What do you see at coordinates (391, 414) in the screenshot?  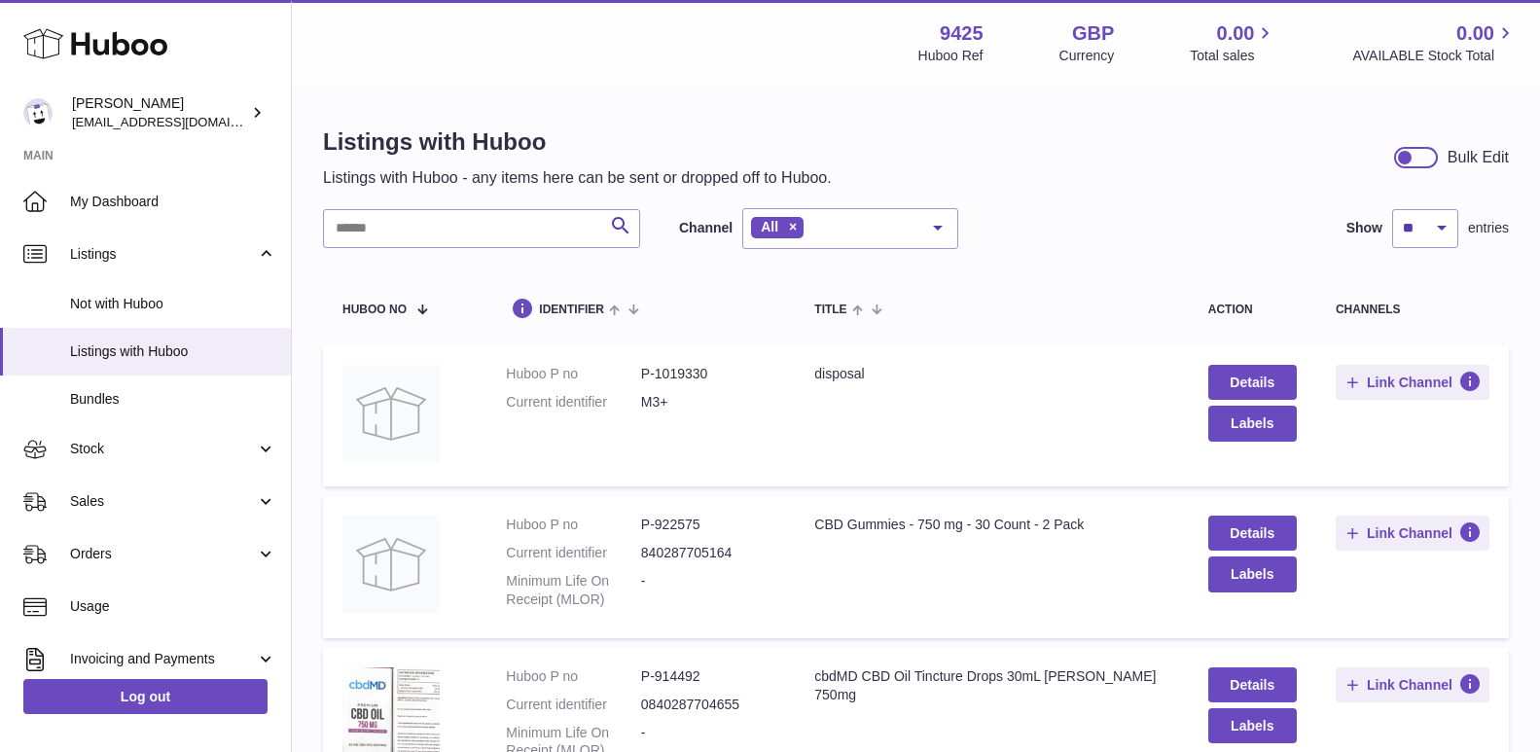 I see `img: disposal` at bounding box center [391, 414].